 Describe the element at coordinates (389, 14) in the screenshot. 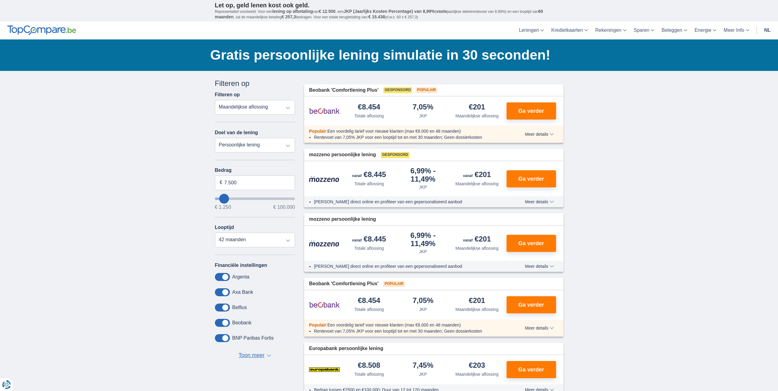

I see `p: Representatief voorbeeld: Voor een van , een ( jaarlijkse debetrentevoet van 8,99%) en een loopti...` at that location.